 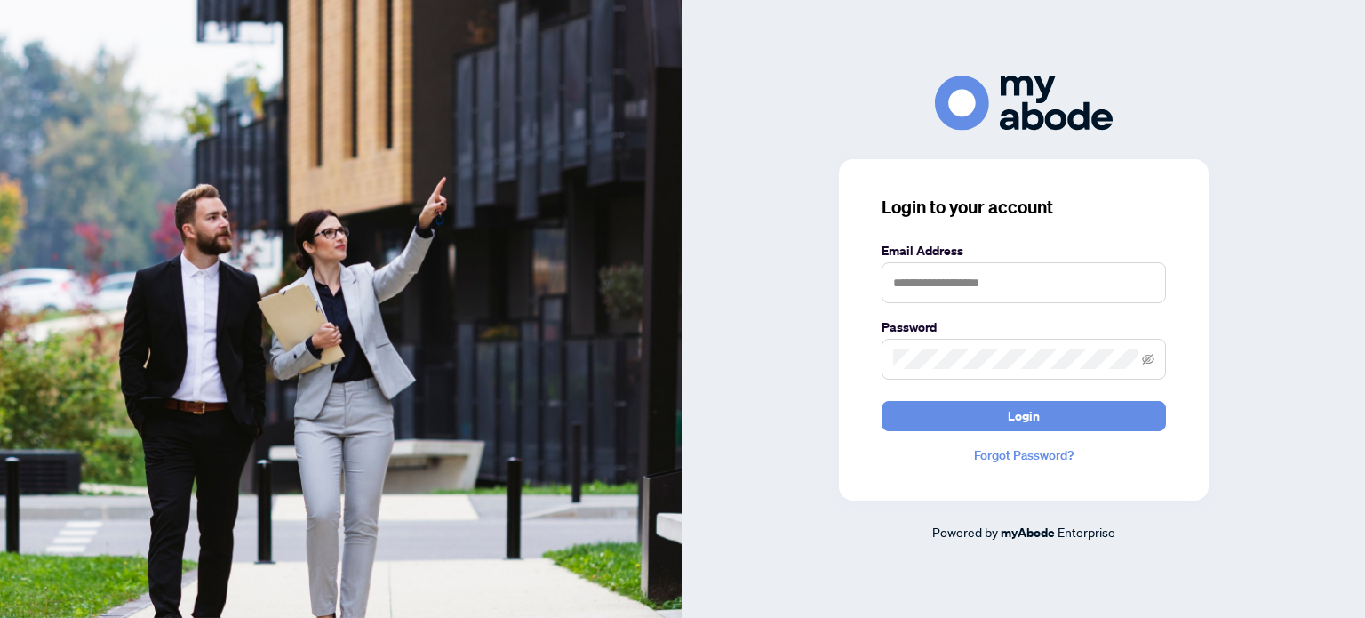 What do you see at coordinates (1024, 207) in the screenshot?
I see `h3: Login to your account` at bounding box center [1024, 207].